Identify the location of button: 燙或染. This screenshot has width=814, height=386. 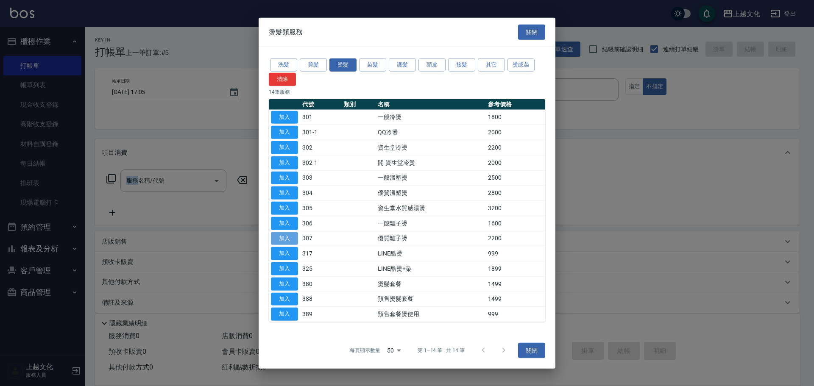
(521, 65).